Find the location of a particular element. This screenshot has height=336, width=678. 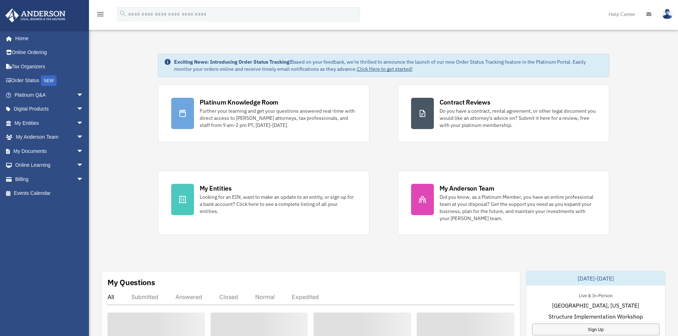

div: Live & In-Person is located at coordinates (596, 295).